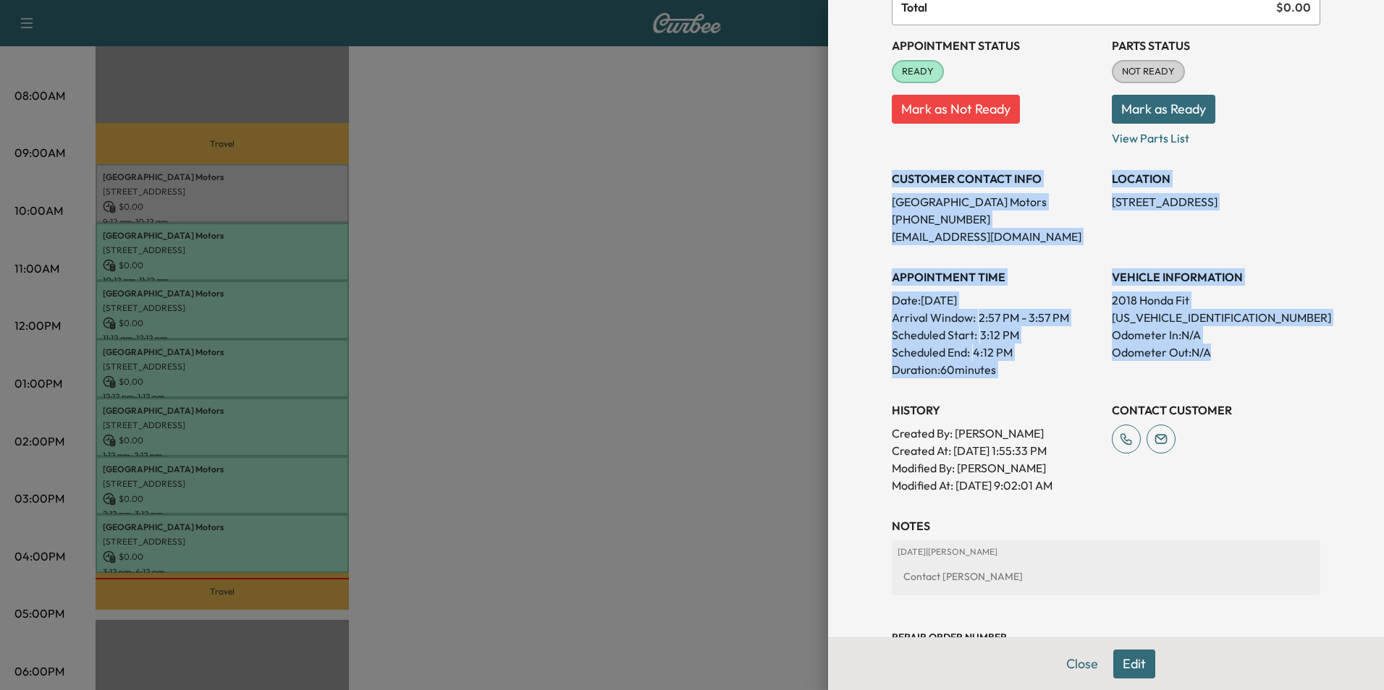  Describe the element at coordinates (1134, 664) in the screenshot. I see `button: Edit` at that location.